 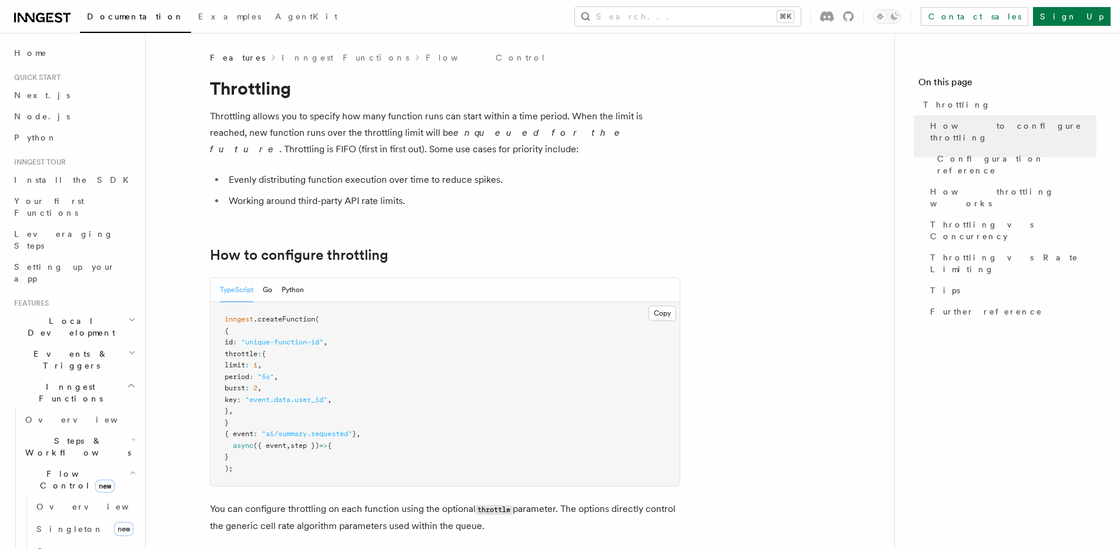 What do you see at coordinates (1071, 16) in the screenshot?
I see `a: Sign Up` at bounding box center [1071, 16].